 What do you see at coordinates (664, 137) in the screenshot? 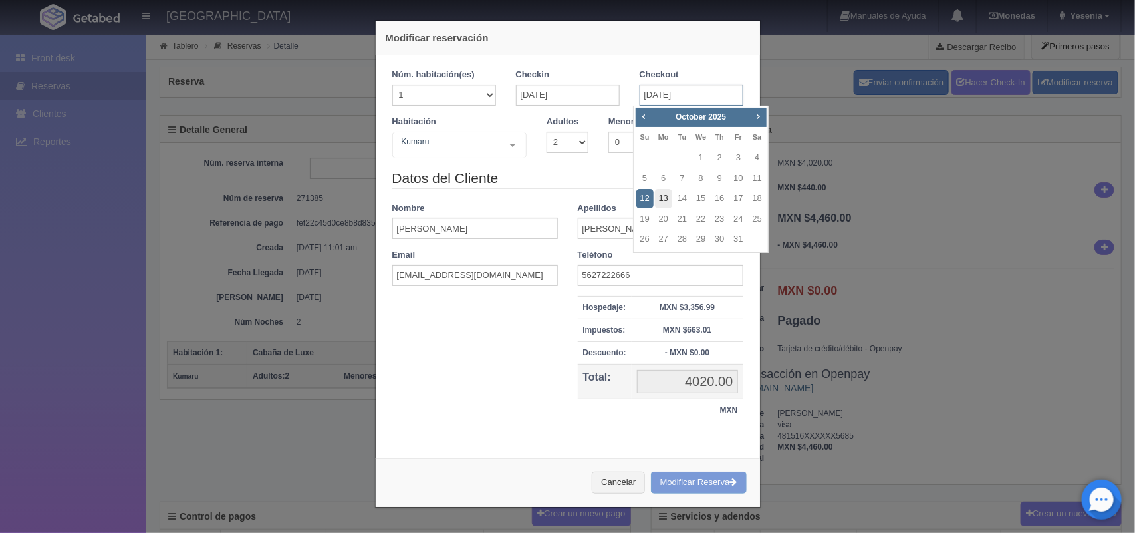
I see `span: Monday` at bounding box center [664, 137].